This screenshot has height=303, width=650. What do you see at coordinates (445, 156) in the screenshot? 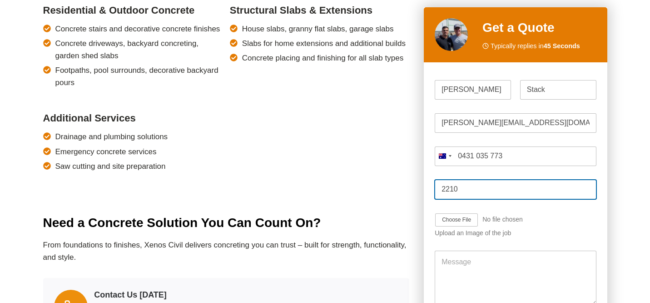
I see `button: Selected country` at bounding box center [445, 156].